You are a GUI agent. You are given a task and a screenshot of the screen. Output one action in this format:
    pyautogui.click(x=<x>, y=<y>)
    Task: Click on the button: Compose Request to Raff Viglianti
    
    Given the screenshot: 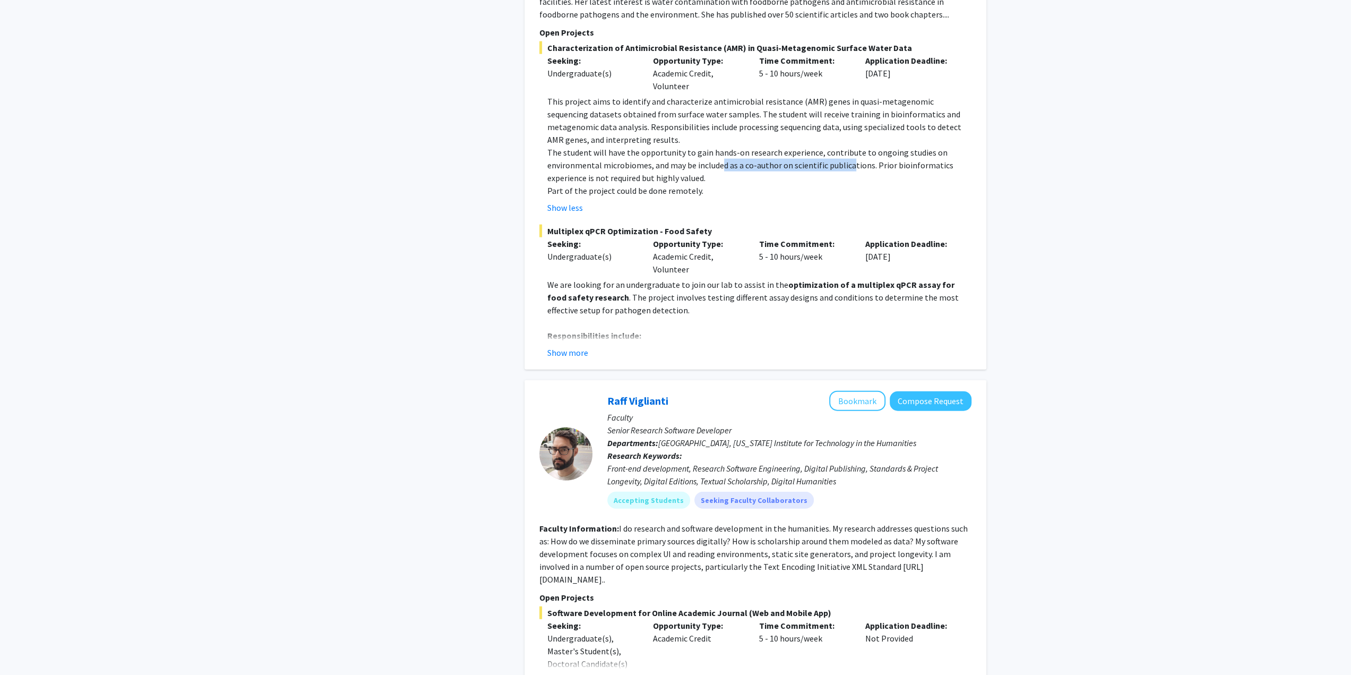 What is the action you would take?
    pyautogui.click(x=930, y=401)
    